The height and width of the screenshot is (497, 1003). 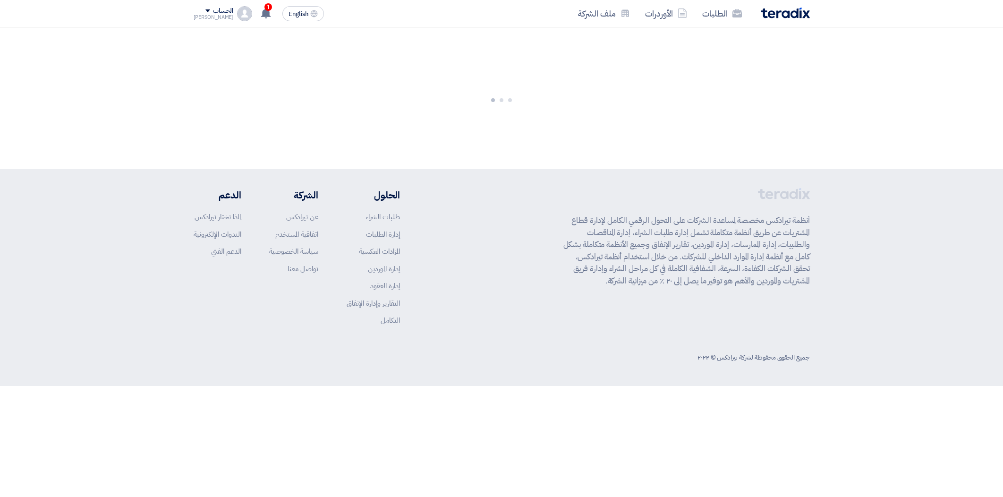 I want to click on img: profile_test.png, so click(x=245, y=14).